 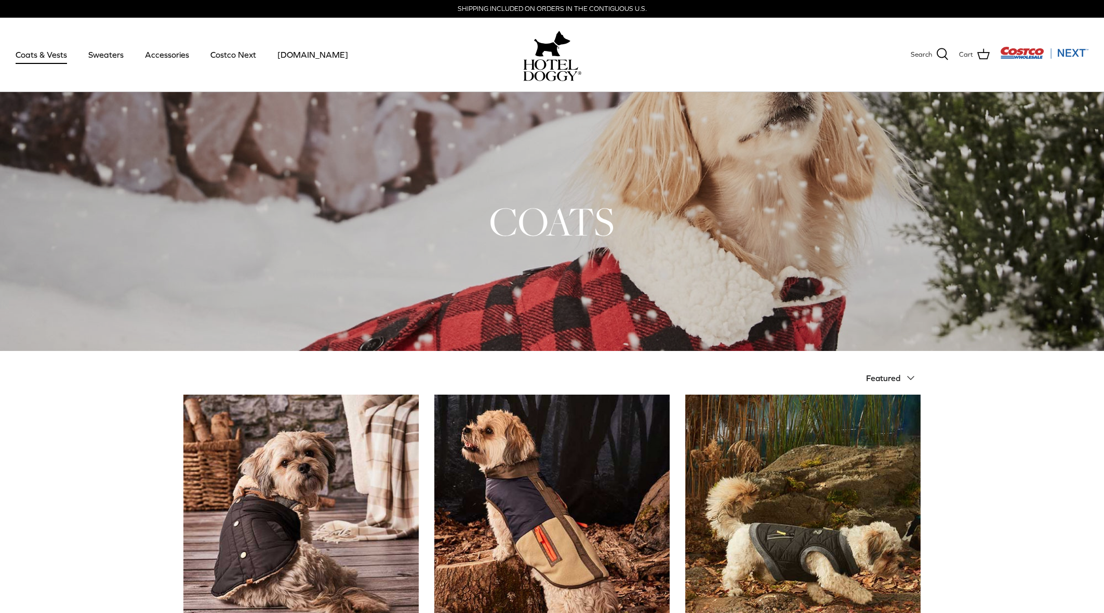 What do you see at coordinates (894, 378) in the screenshot?
I see `button: Featured` at bounding box center [894, 378].